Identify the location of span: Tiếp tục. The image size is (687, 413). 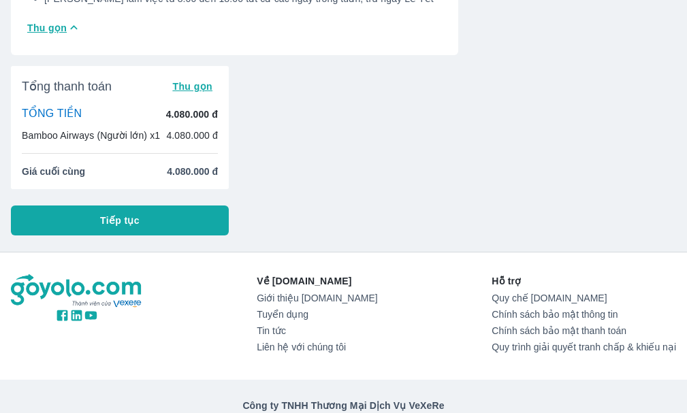
(120, 221).